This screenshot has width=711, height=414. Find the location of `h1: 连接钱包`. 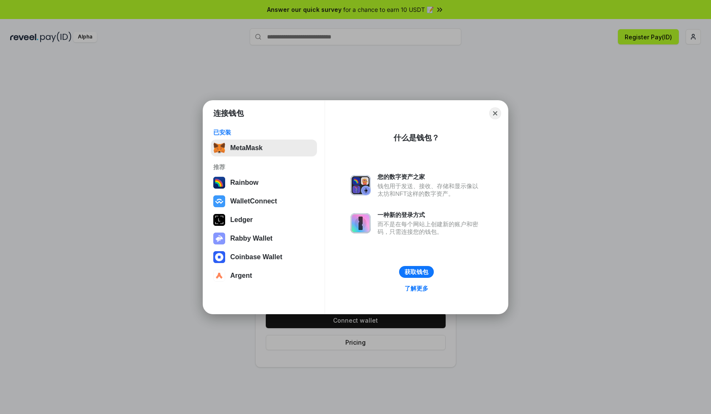

h1: 连接钱包 is located at coordinates (229, 113).